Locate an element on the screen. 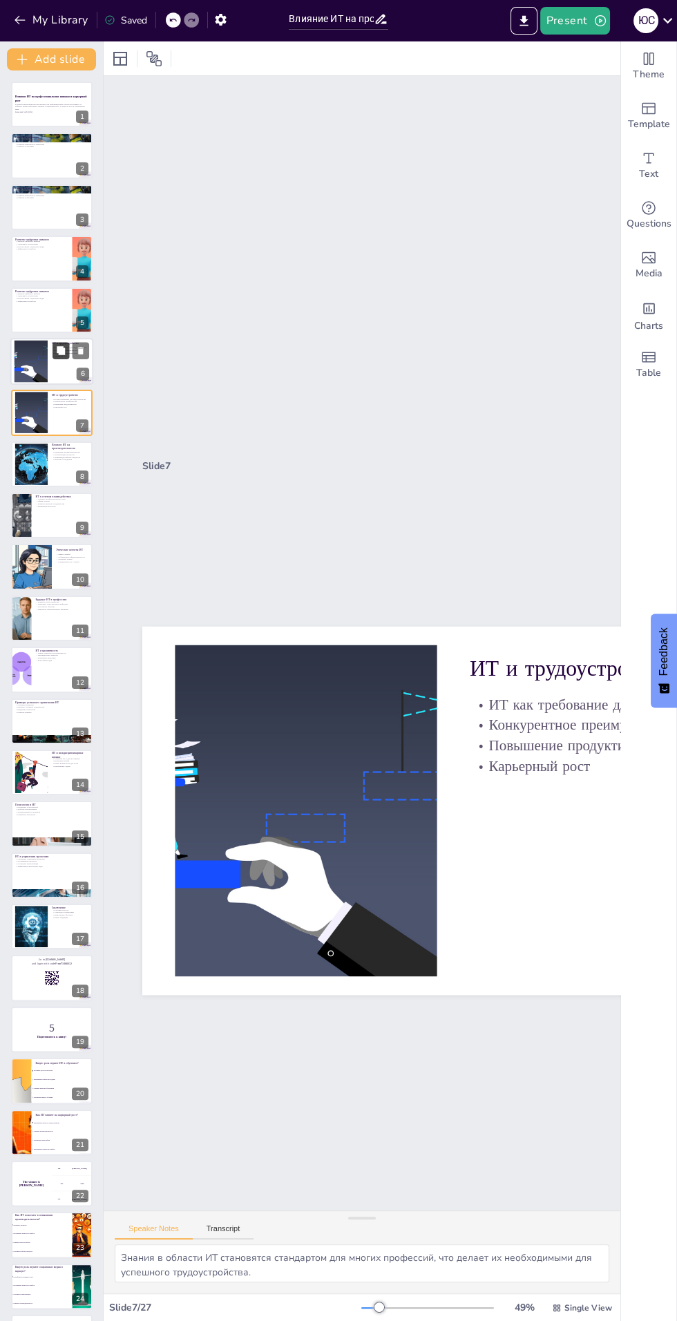  div: 300 is located at coordinates (72, 1199).